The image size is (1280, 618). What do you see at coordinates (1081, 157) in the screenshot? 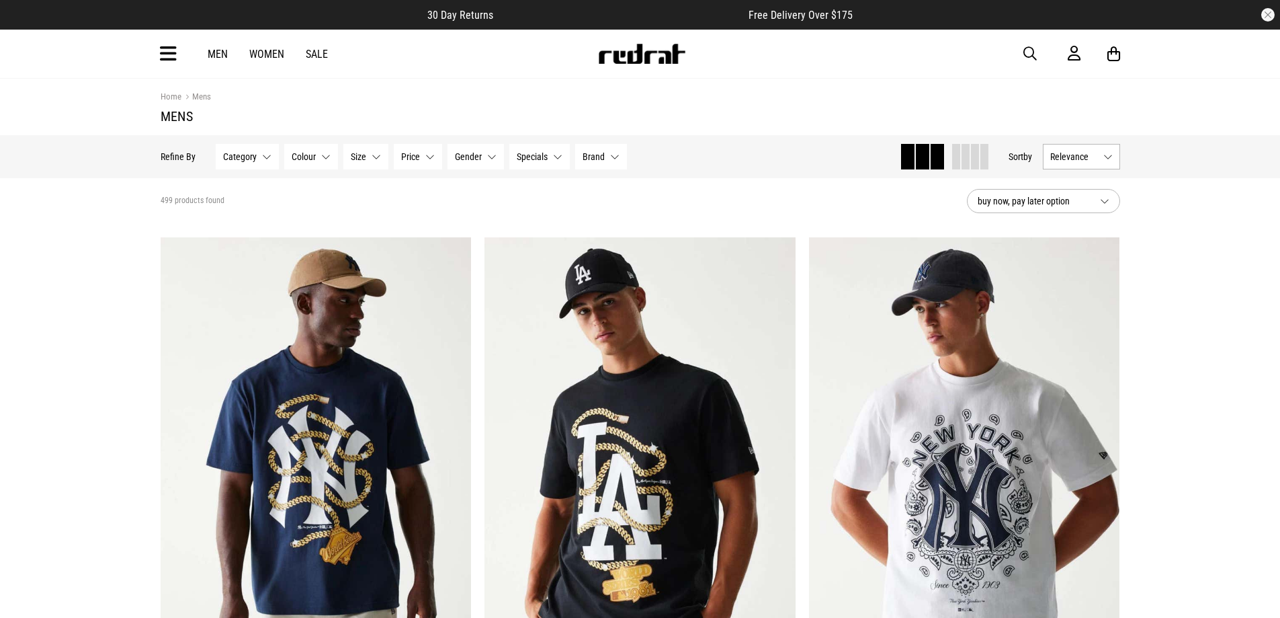
I see `button: Relevance` at bounding box center [1081, 157].